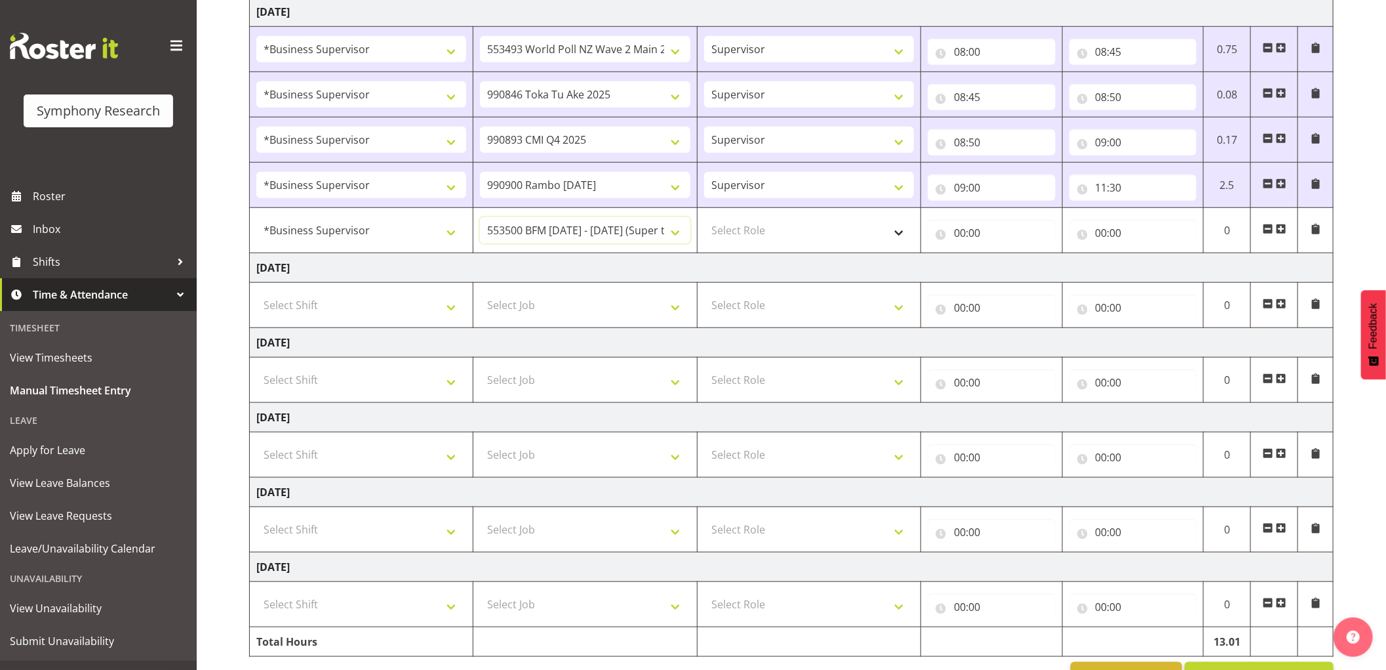 The image size is (1386, 670). What do you see at coordinates (98, 641) in the screenshot?
I see `span: Submit Unavailability` at bounding box center [98, 641].